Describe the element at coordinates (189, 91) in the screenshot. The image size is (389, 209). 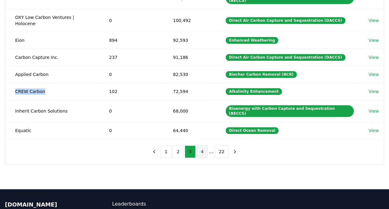
I see `td: 72,594` at that location.